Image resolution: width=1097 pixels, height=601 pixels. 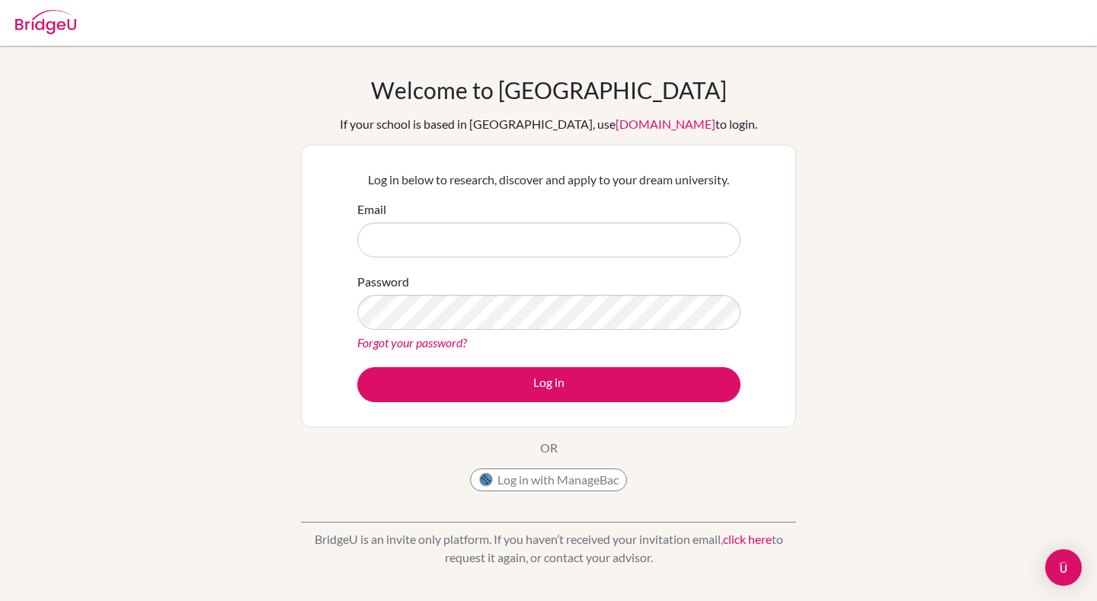 What do you see at coordinates (549, 180) in the screenshot?
I see `p: Log in below to research, discover and apply to your dream university.` at bounding box center [549, 180].